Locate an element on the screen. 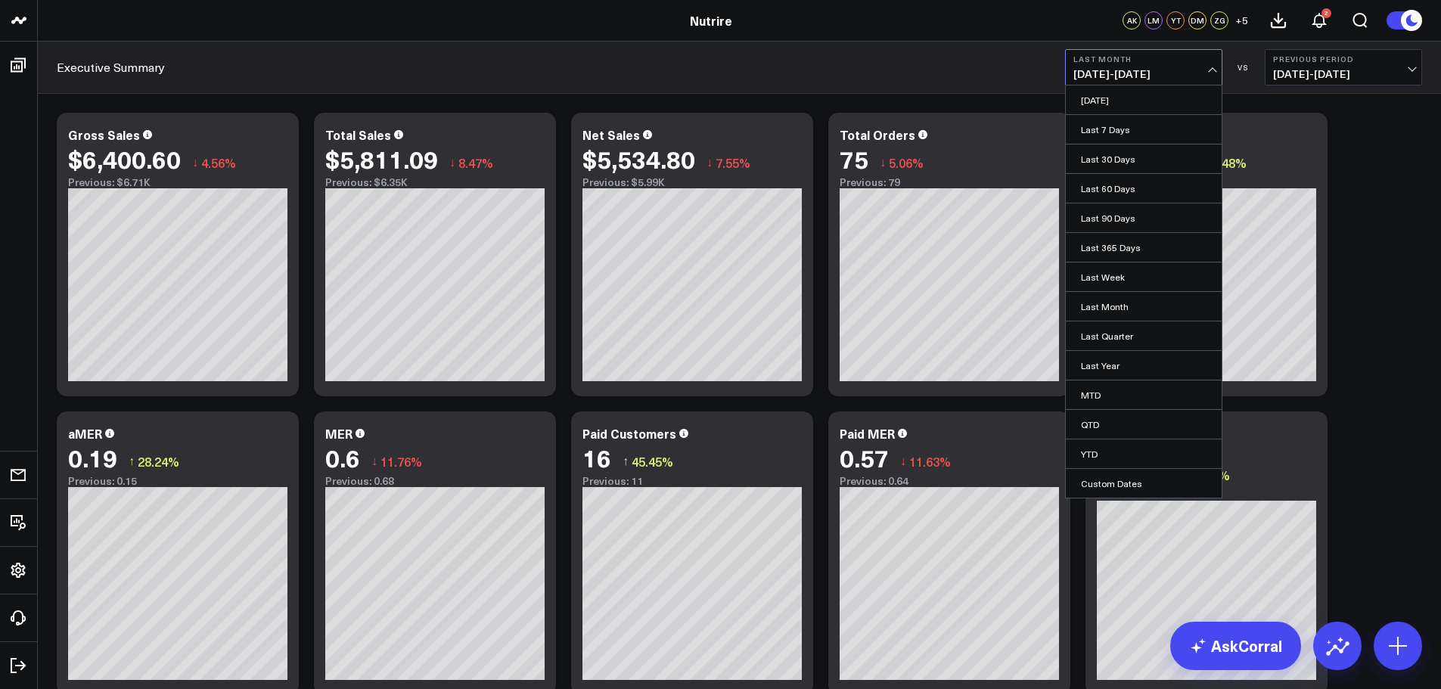  a: Last 365 Days is located at coordinates (1144, 247).